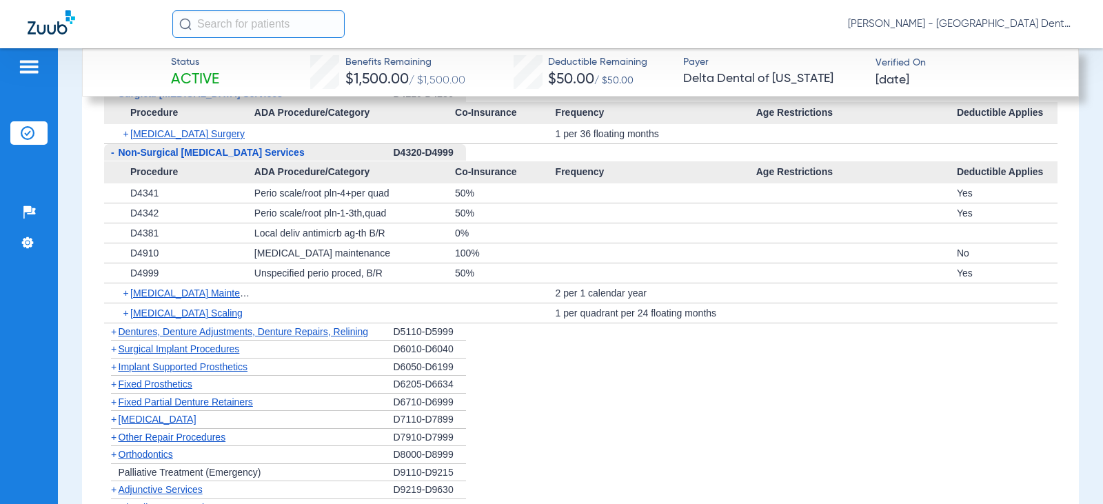 This screenshot has height=504, width=1103. Describe the element at coordinates (243, 332) in the screenshot. I see `span: Dentures, Denture Adjustments, Denture Repairs, Relining` at that location.